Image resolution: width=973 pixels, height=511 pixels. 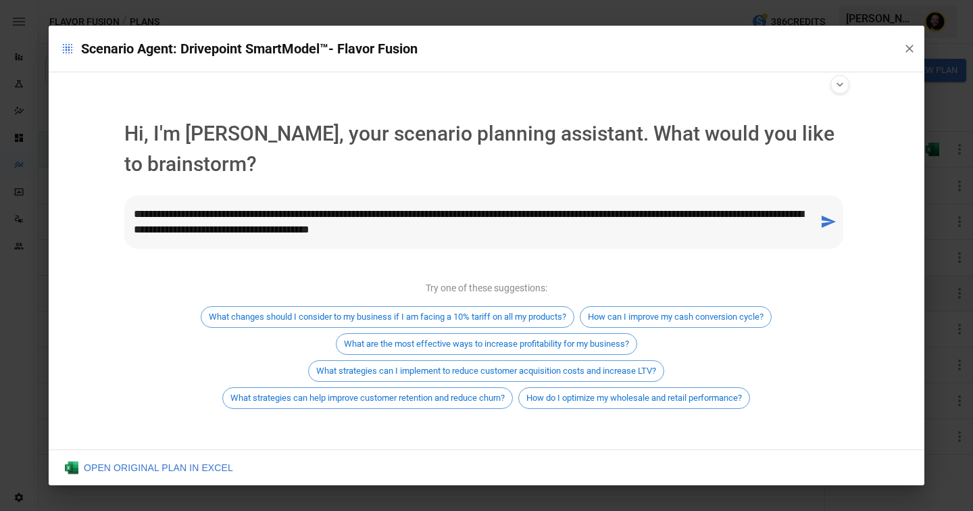 What do you see at coordinates (486, 370) in the screenshot?
I see `span: What strategies can I implement to reduce customer acquisition costs and increase LTV?` at bounding box center [486, 370].